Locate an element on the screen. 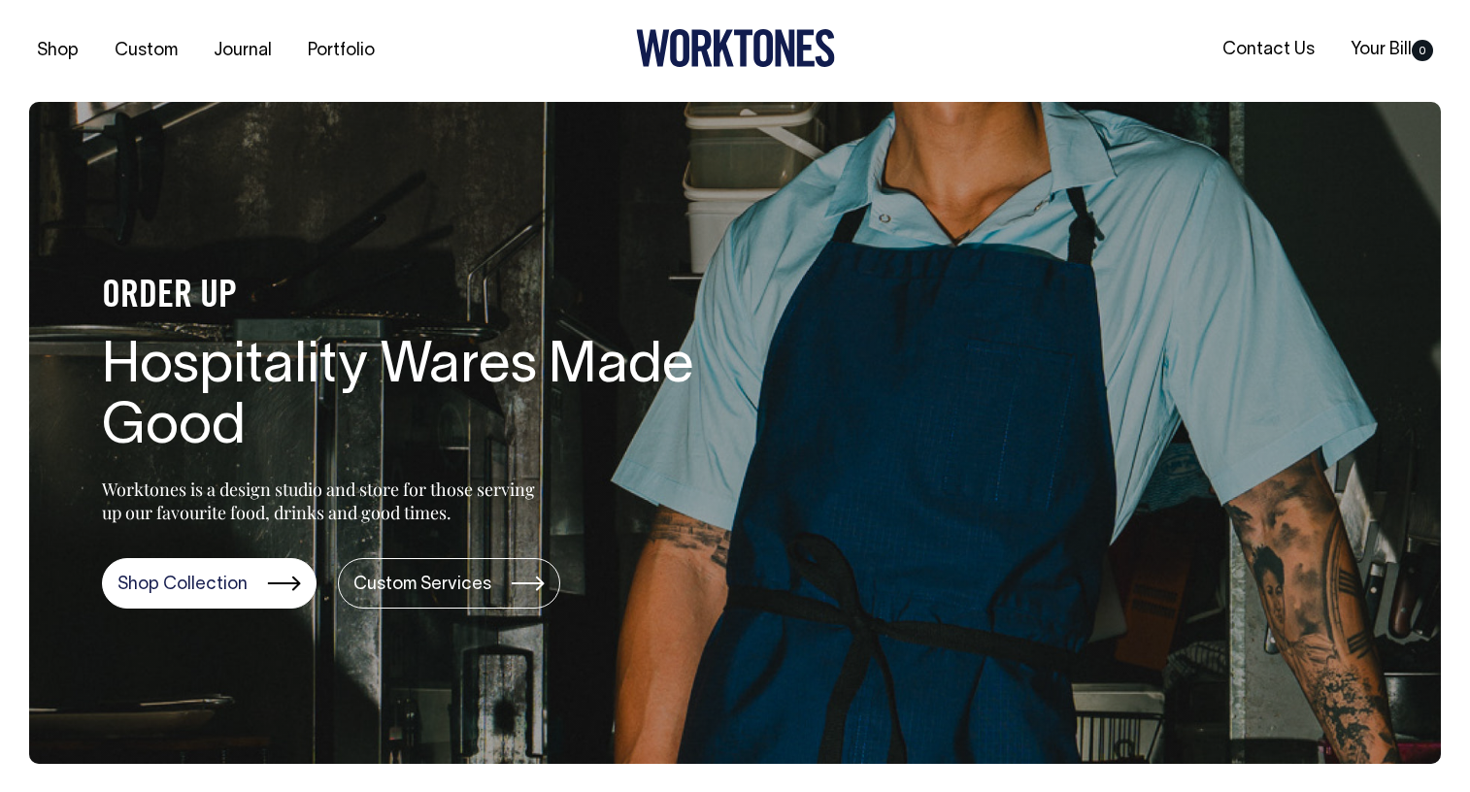  h4: ORDER UP is located at coordinates (413, 297).